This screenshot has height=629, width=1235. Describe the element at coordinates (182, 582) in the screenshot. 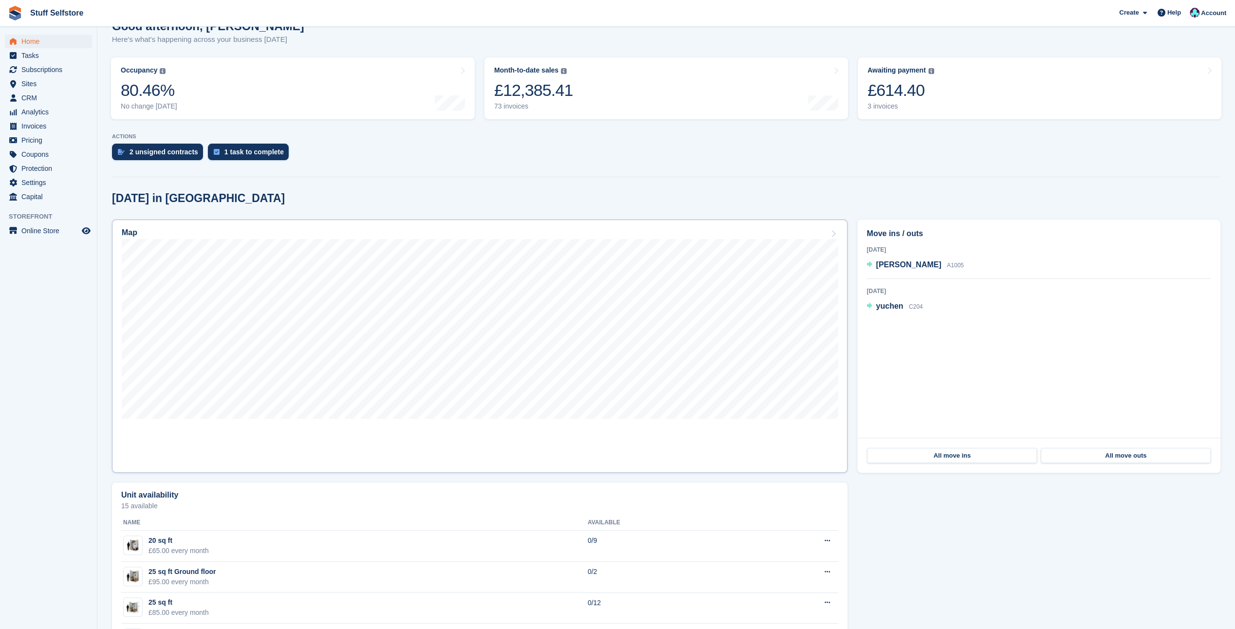

I see `div: £95.00 every month` at that location.